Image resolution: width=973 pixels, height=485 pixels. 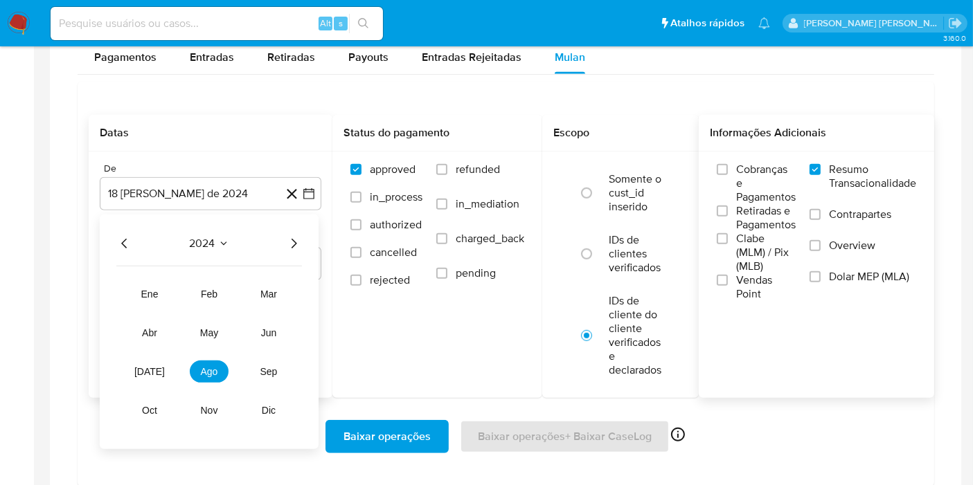 I want to click on button: search-icon, so click(x=363, y=24).